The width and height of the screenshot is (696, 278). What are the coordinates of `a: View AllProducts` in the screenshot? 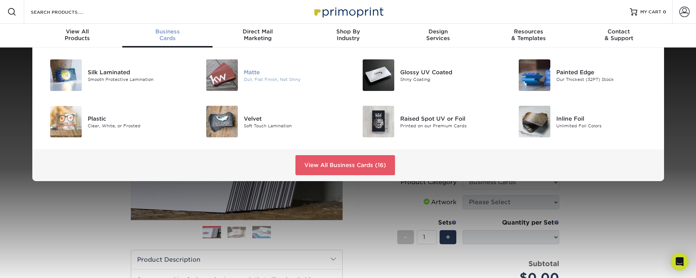 It's located at (77, 36).